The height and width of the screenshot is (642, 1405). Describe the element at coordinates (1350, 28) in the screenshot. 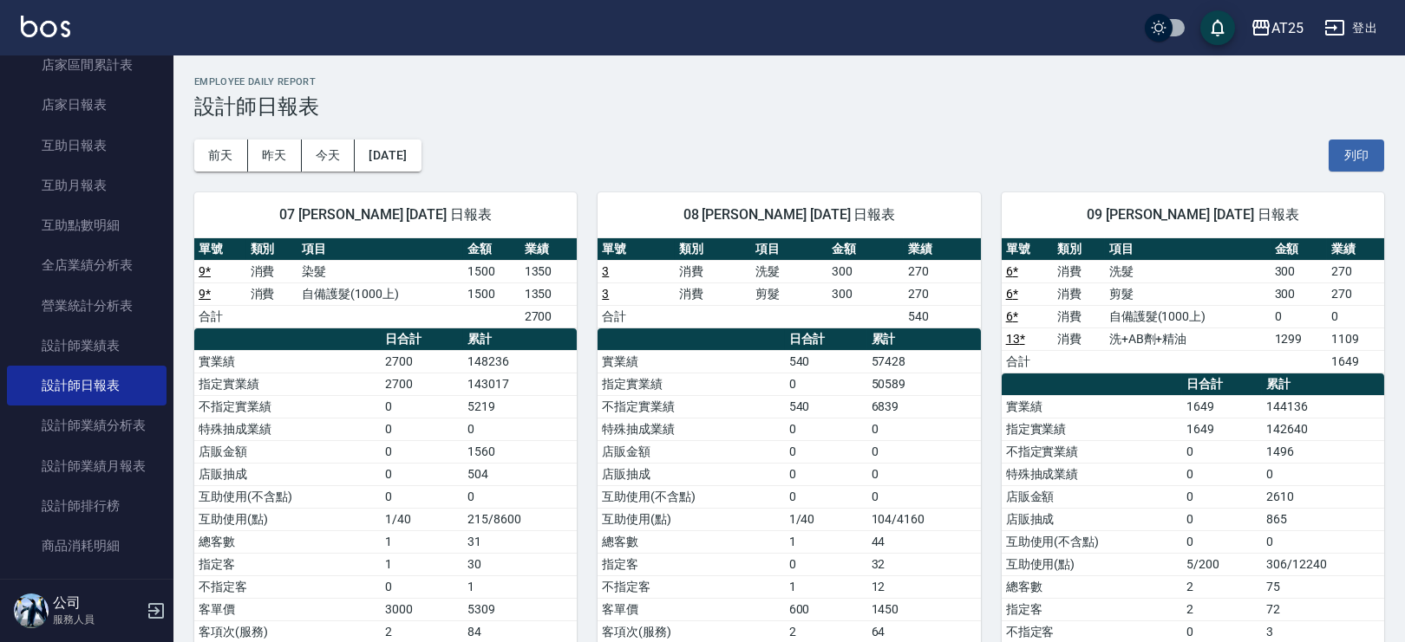

I see `button: 登出` at that location.